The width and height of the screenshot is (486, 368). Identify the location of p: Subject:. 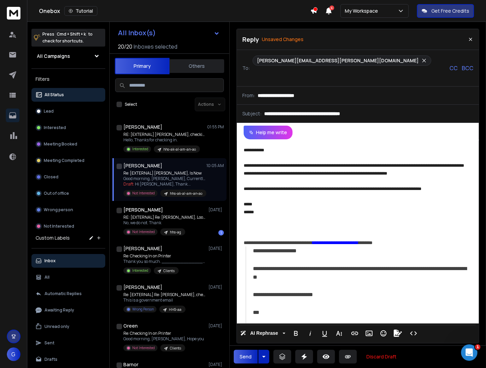
(252, 114).